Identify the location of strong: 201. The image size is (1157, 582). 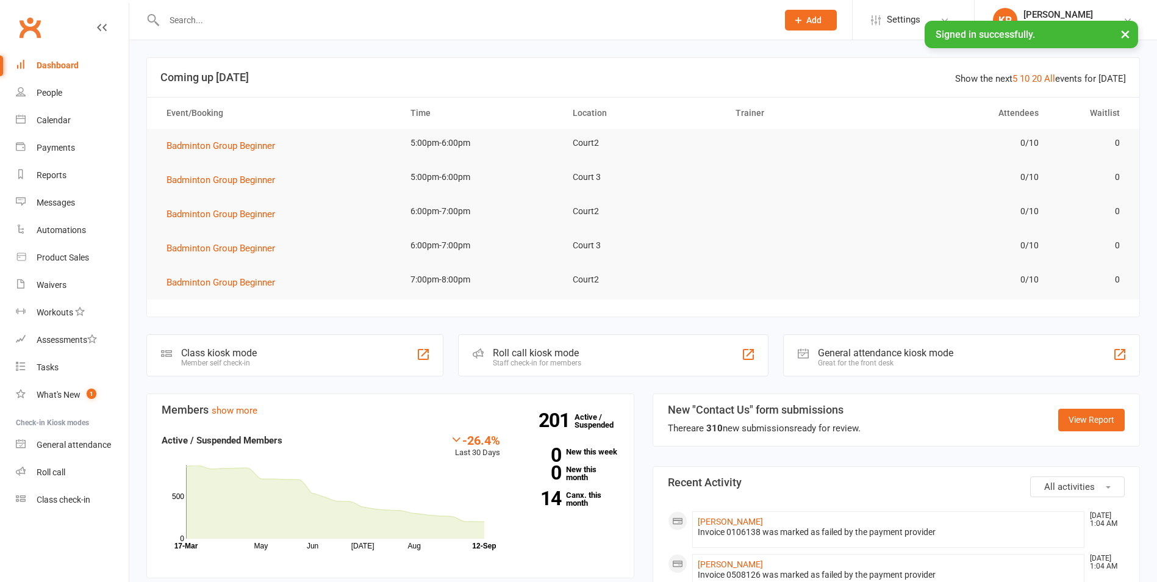
(556, 420).